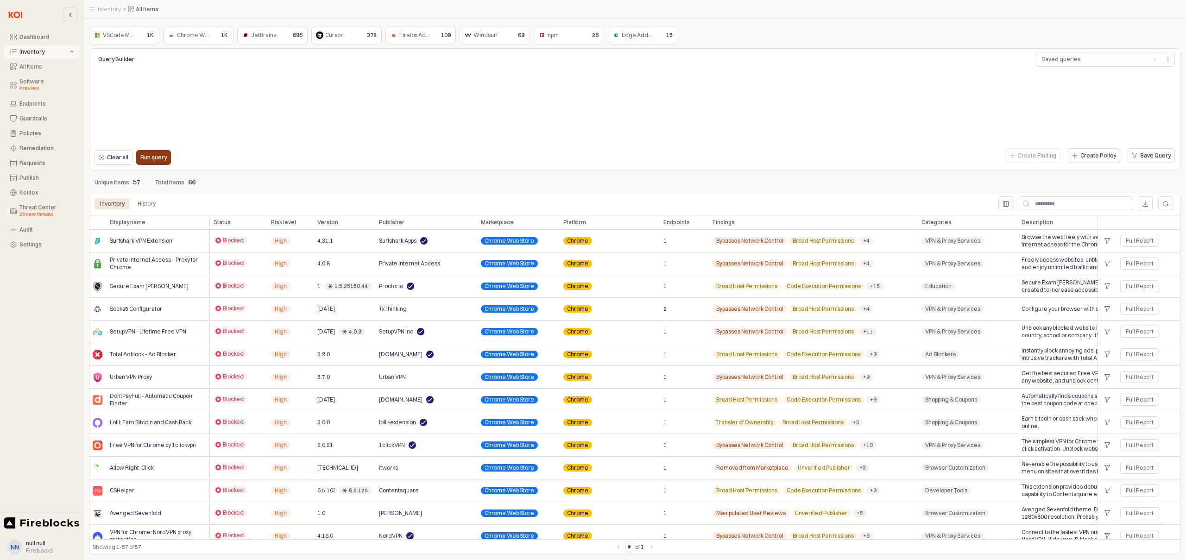 This screenshot has height=560, width=1186. What do you see at coordinates (325, 241) in the screenshot?
I see `span: 4.31.1` at bounding box center [325, 241].